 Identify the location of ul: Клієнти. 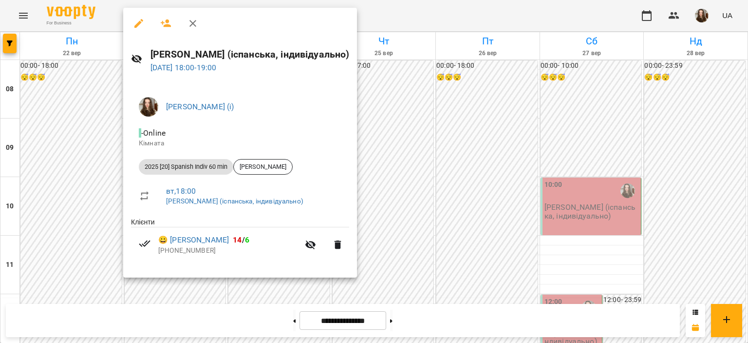
(240, 241).